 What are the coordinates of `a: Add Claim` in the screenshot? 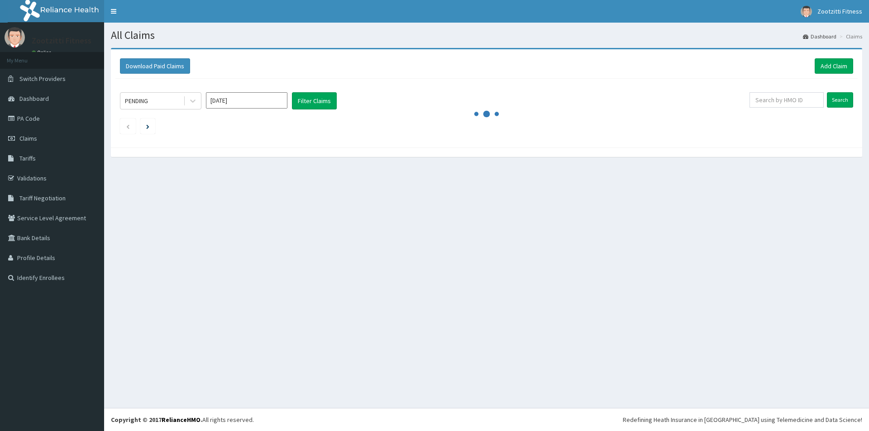 It's located at (834, 66).